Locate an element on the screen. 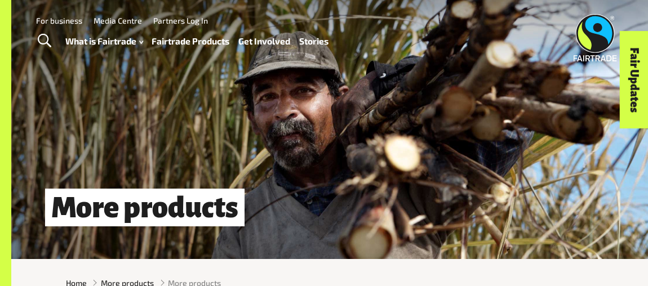  a: Toggle Search is located at coordinates (44, 41).